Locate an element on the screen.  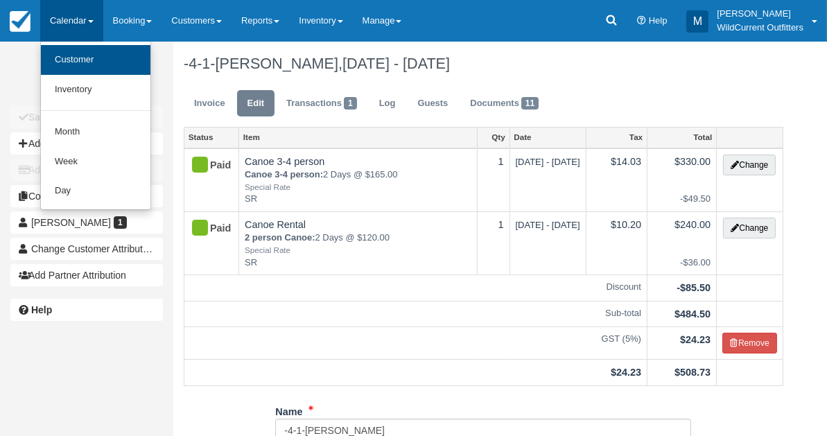
a: Transactions1 is located at coordinates (322, 103).